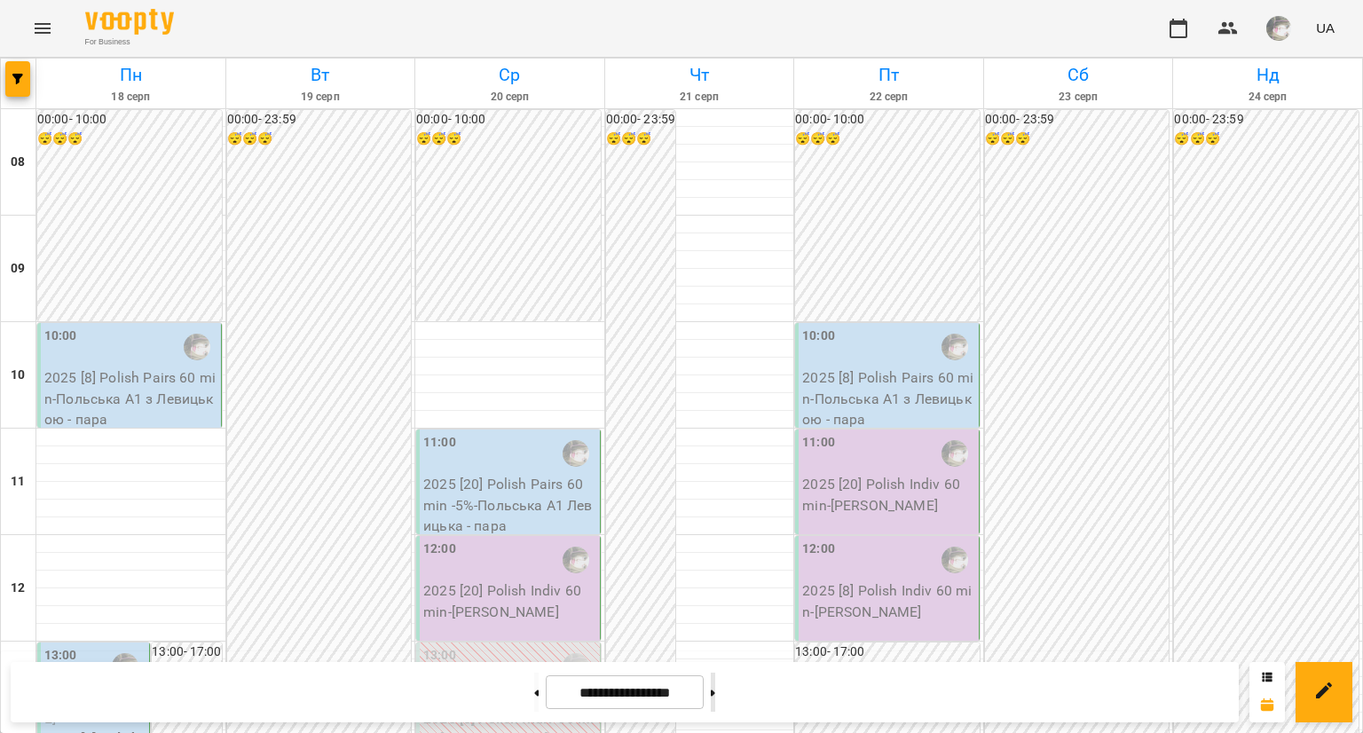 The image size is (1363, 733). Describe the element at coordinates (18, 375) in the screenshot. I see `h6: 10` at that location.